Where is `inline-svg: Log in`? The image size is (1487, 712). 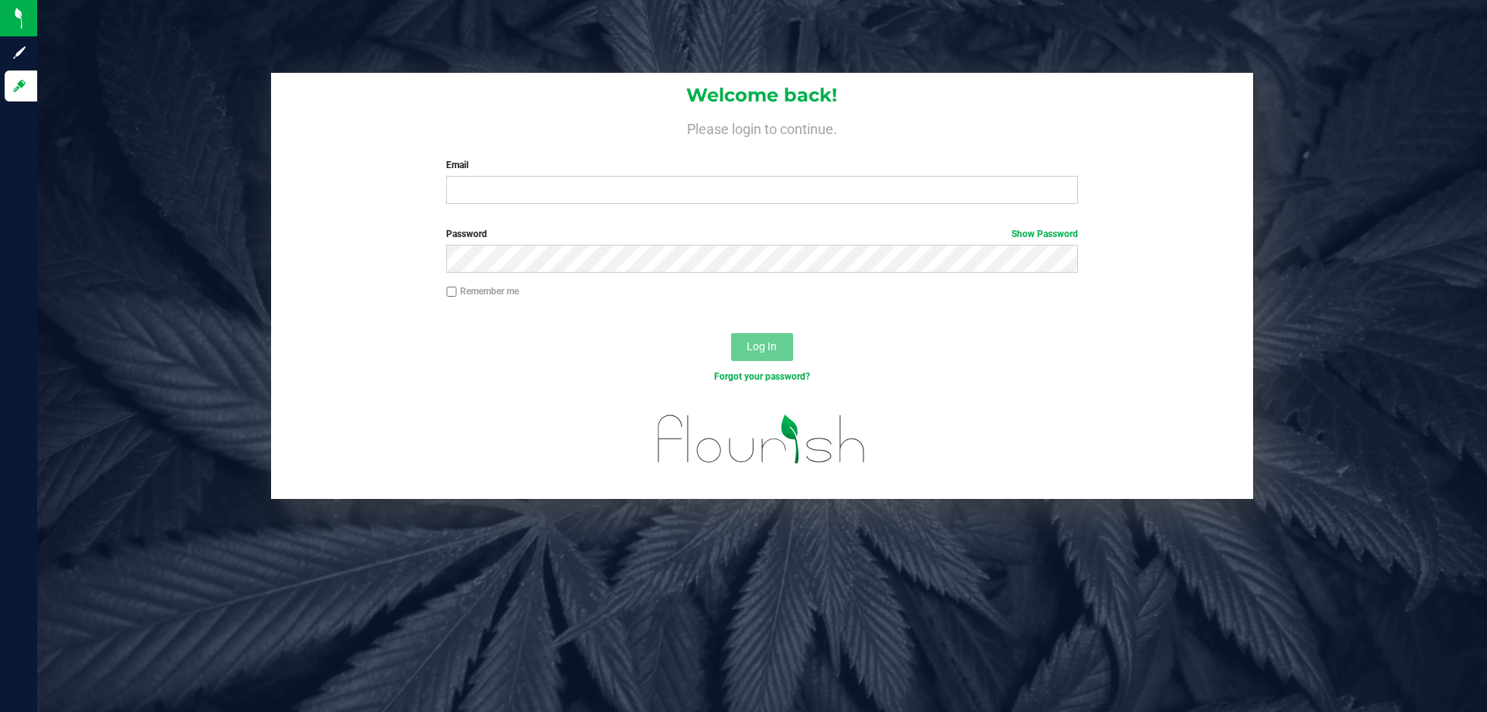
inline-svg: Log in is located at coordinates (19, 86).